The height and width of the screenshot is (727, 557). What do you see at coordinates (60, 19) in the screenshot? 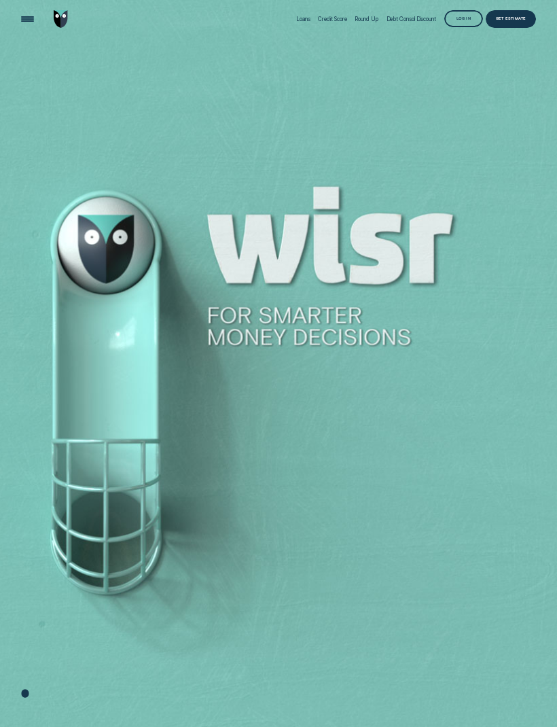
I see `img: Wisr` at bounding box center [60, 19].